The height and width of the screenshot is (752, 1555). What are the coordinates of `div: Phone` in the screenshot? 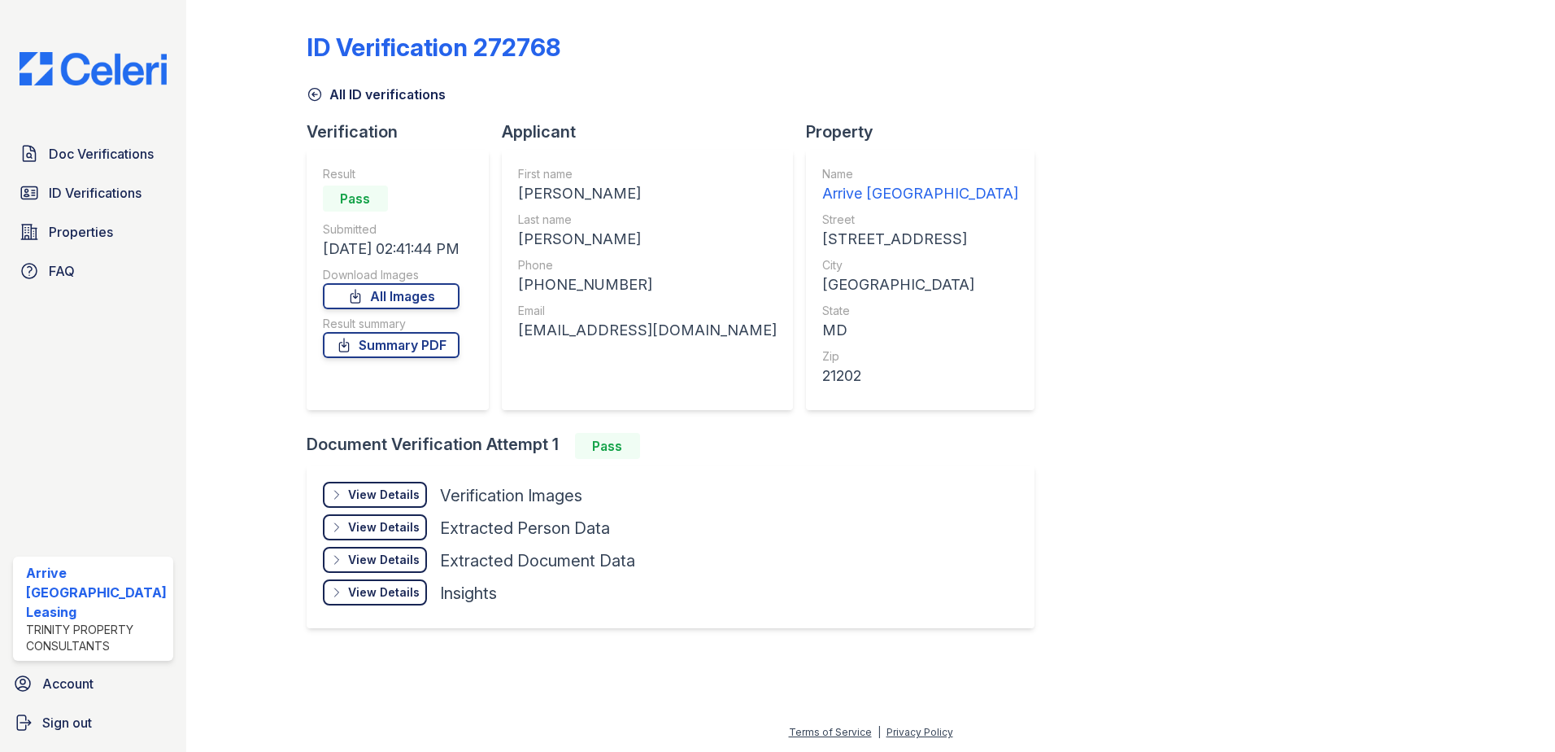 It's located at (647, 265).